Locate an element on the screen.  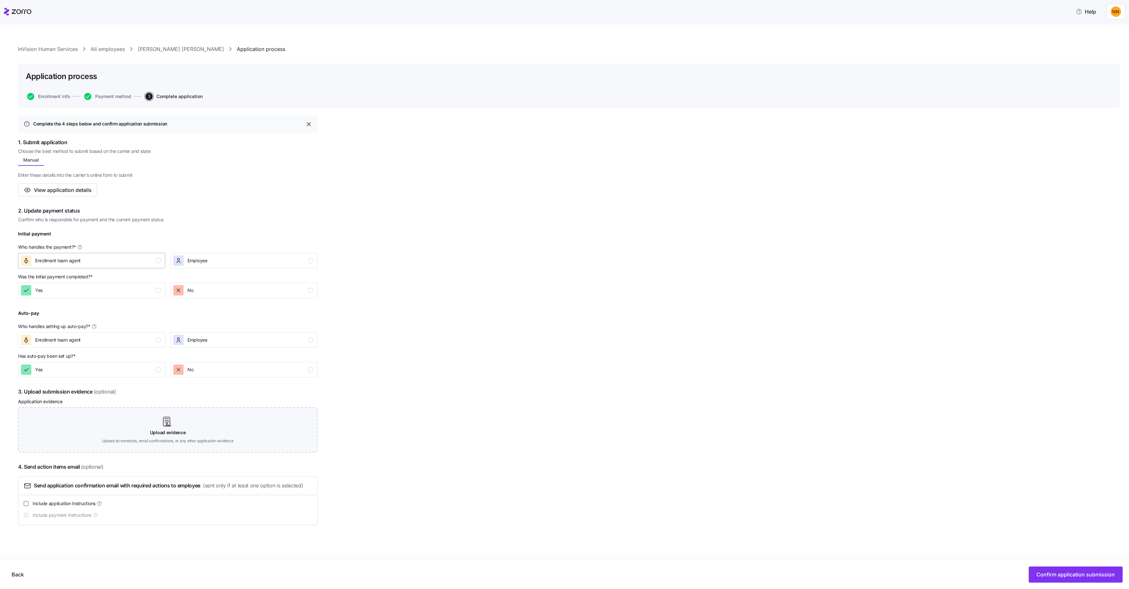
span: Include payment Instructions is located at coordinates (62, 515).